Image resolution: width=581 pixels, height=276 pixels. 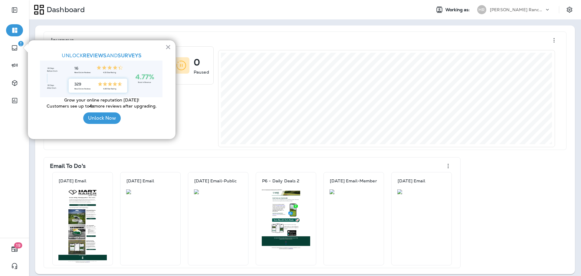 What do you see at coordinates (150, 192) in the screenshot?
I see `img: 990a0ba3-f3eb-40bd-8dd7-3c6a17445179.jpg` at bounding box center [150, 192].